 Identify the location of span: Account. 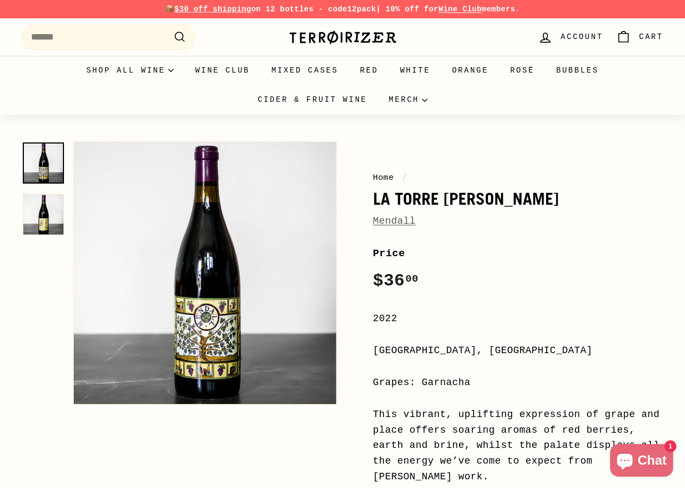
(582, 37).